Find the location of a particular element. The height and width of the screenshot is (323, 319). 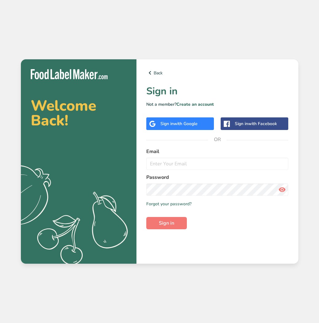

a: Create an account is located at coordinates (195, 104).